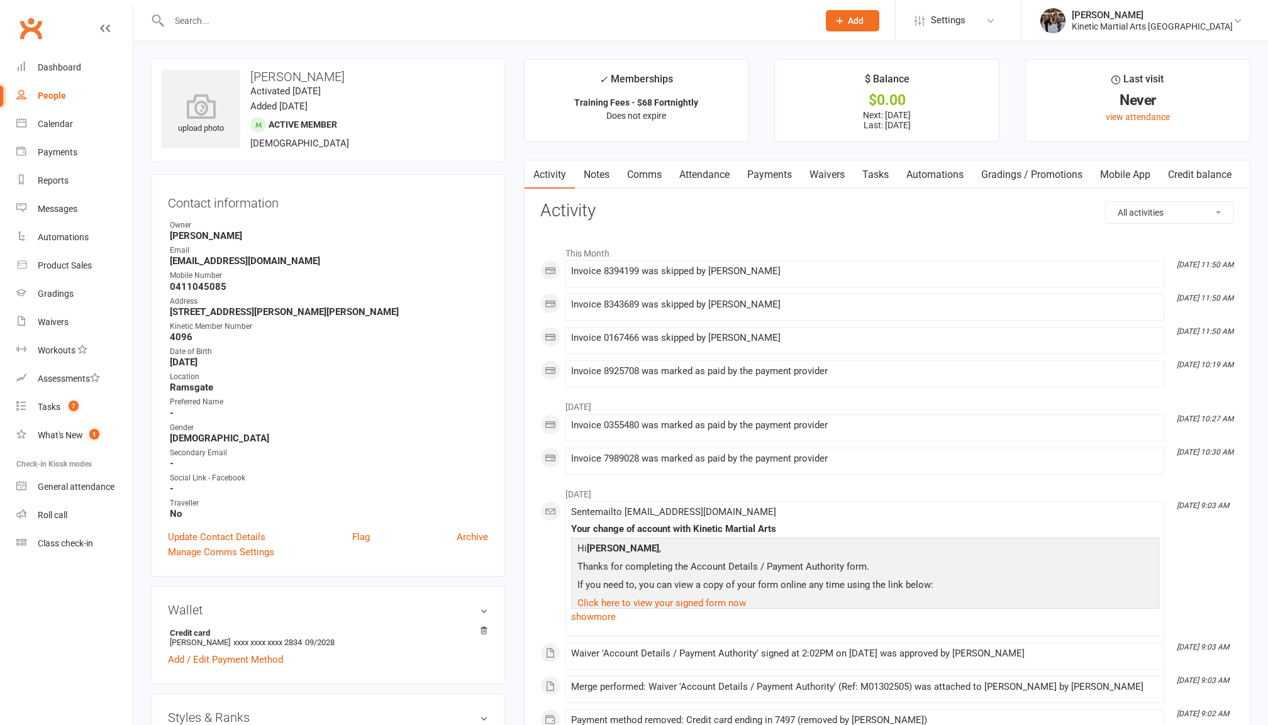  I want to click on p: Thanks for completing the Account Details / Payment Authority form., so click(865, 568).